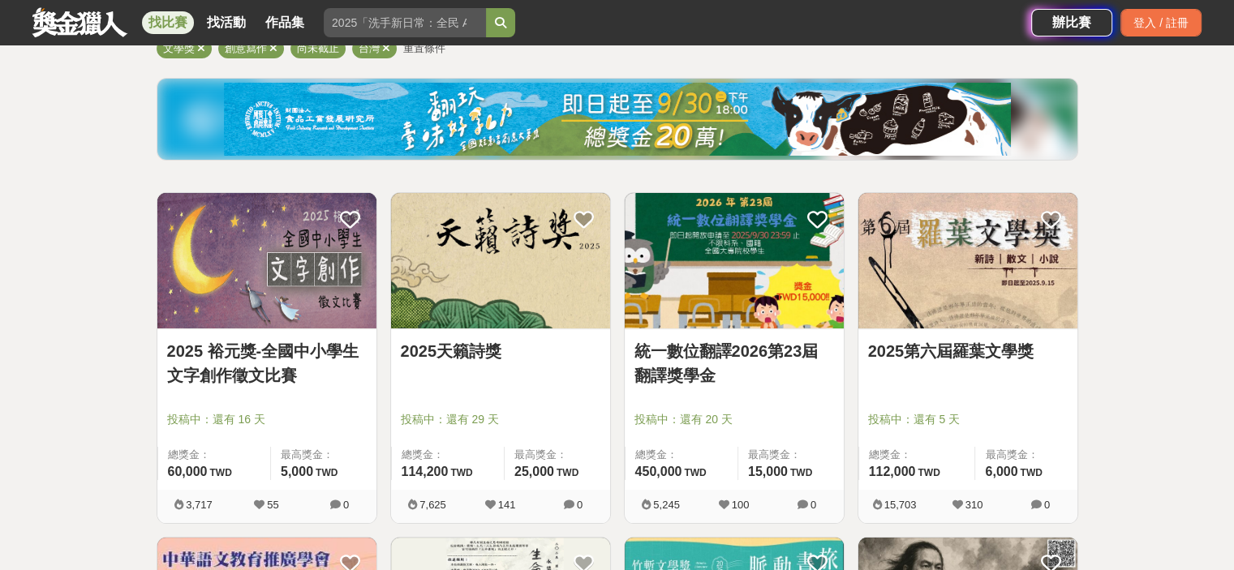 The width and height of the screenshot is (1234, 570). Describe the element at coordinates (199, 505) in the screenshot. I see `span: 3,717` at that location.